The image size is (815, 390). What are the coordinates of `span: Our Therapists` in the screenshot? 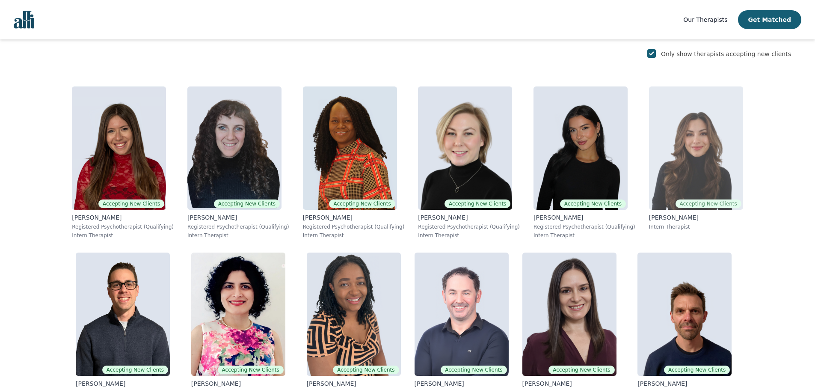 It's located at (705, 20).